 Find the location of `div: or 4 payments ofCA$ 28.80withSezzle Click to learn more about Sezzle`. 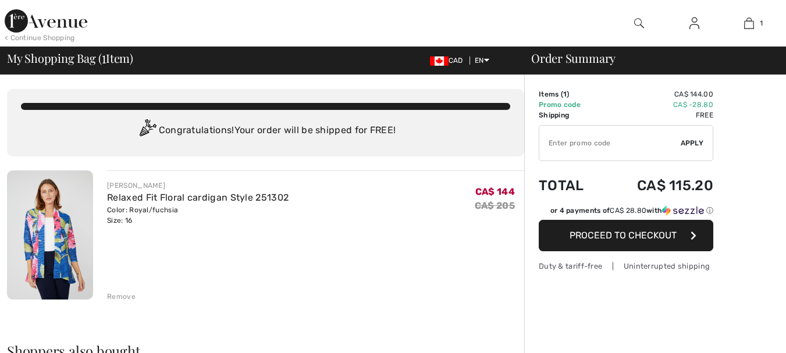

div: or 4 payments ofCA$ 28.80withSezzle Click to learn more about Sezzle is located at coordinates (626, 212).